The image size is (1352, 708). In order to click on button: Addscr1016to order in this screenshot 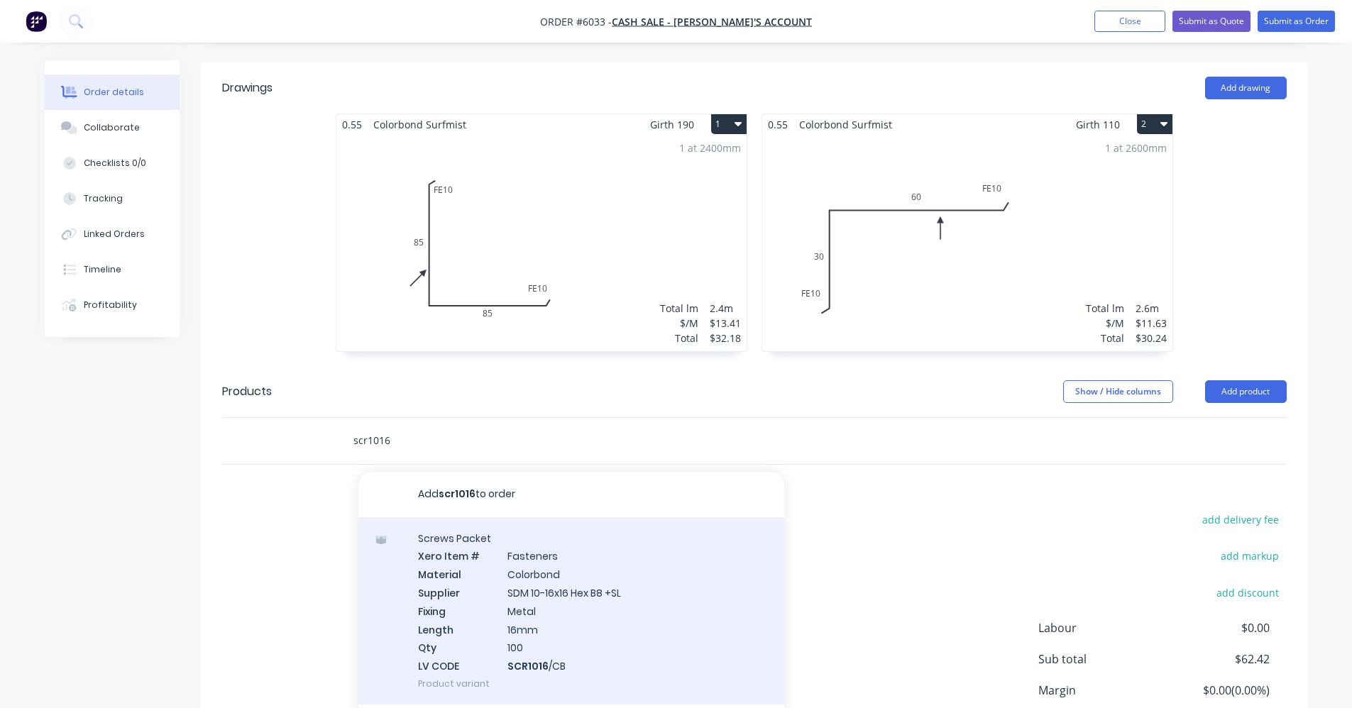, I will do `click(571, 495)`.